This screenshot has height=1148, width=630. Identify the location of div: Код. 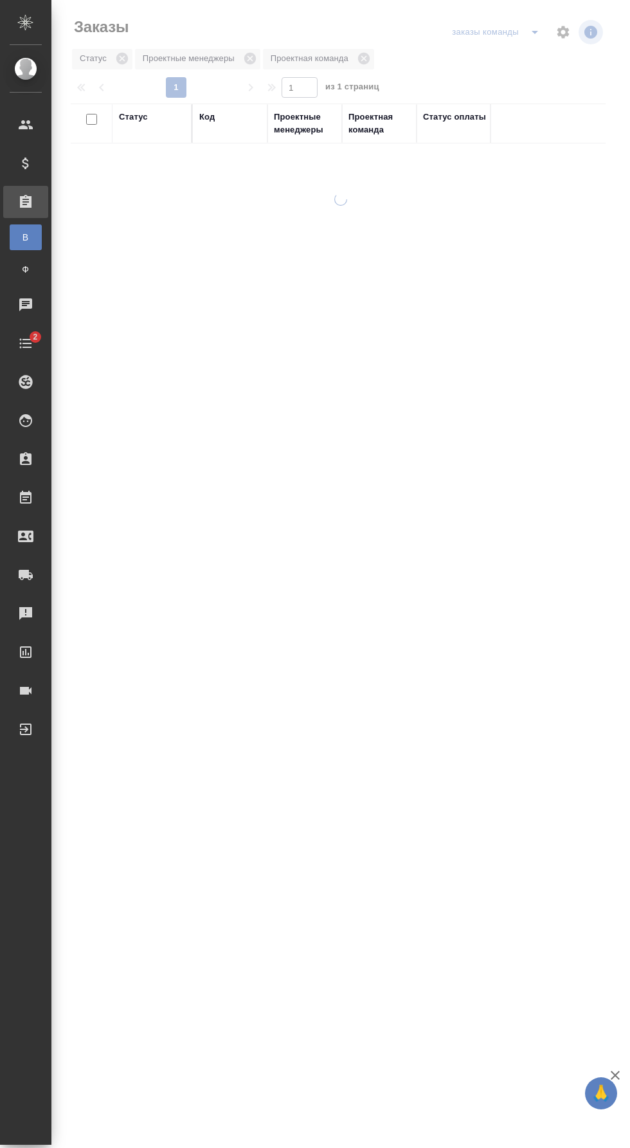
(207, 117).